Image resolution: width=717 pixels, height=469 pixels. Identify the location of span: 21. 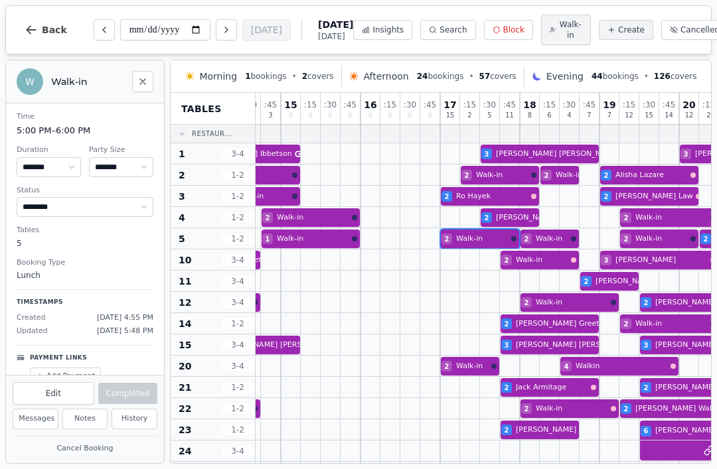
(184, 388).